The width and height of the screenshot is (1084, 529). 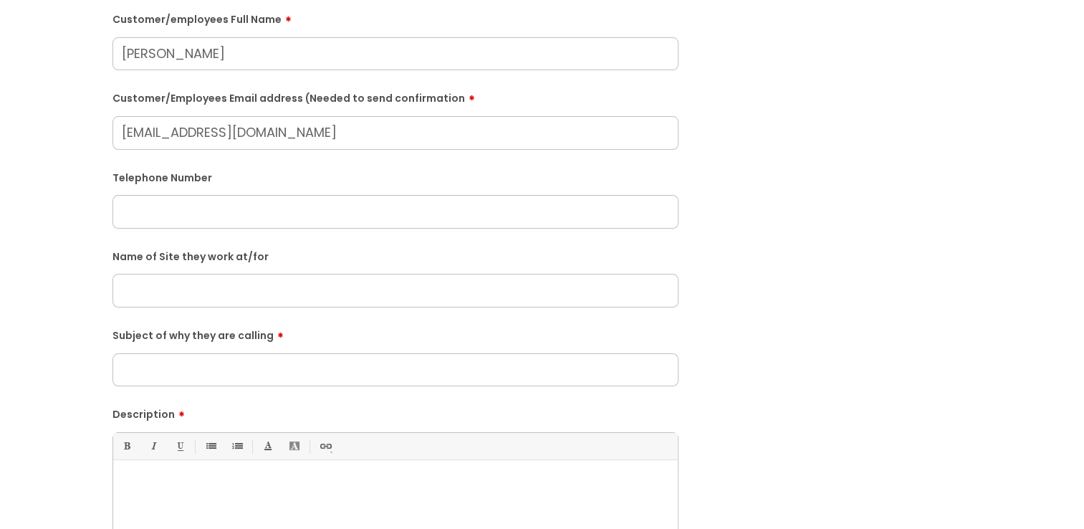 I want to click on a: 1. Ordered List (Ctrl-Shift-8), so click(x=236, y=446).